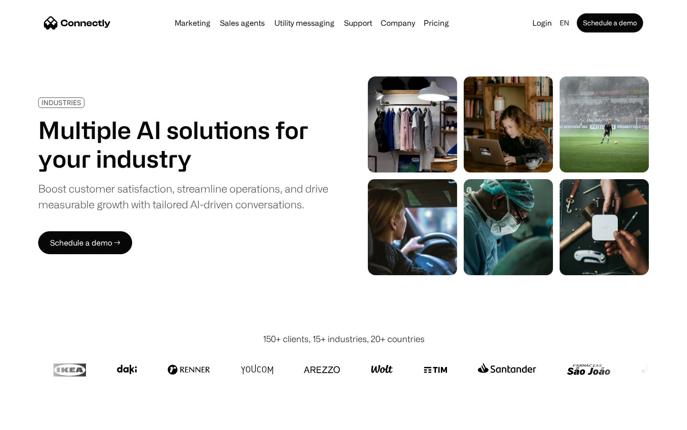 The width and height of the screenshot is (687, 430). I want to click on div: 150+ clients, 15+ industries, 20+ countries, so click(344, 338).